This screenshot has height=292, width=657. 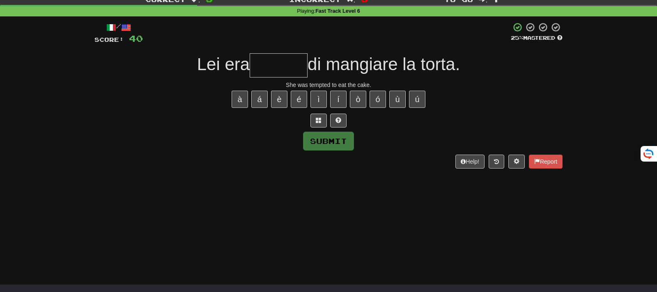 What do you see at coordinates (546, 162) in the screenshot?
I see `button: Report` at bounding box center [546, 162].